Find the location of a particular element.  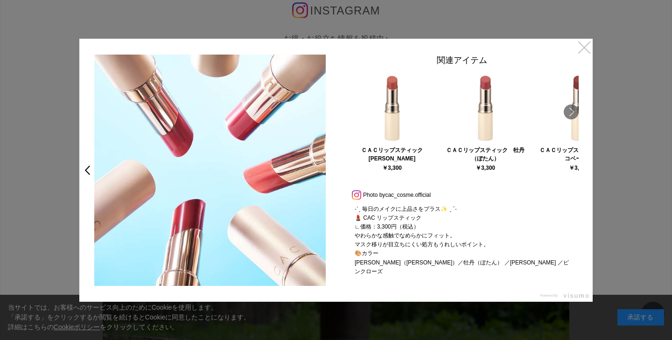

img: e9081d10-2025-4fe2-adb0-3b9b283ca564-large.jpg is located at coordinates (210, 170).